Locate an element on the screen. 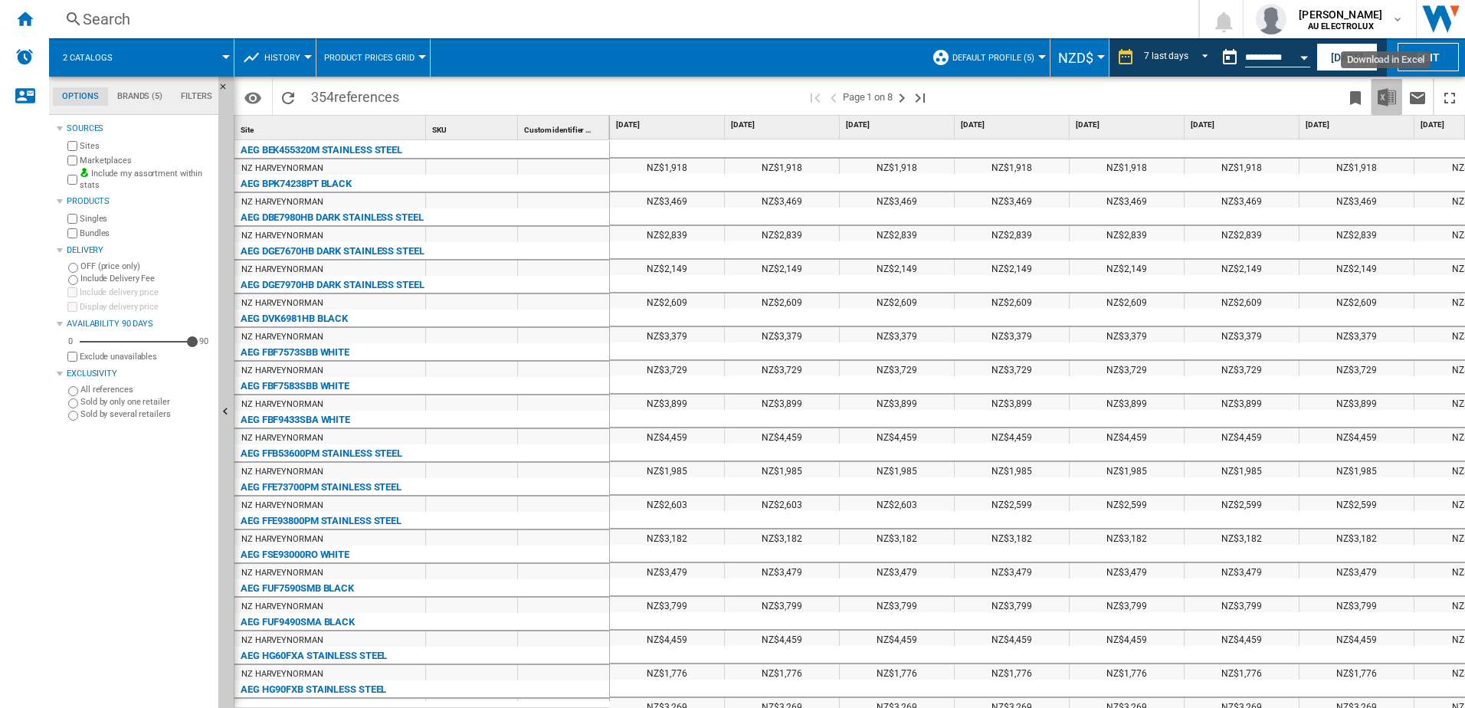  b: AU ELECTROLUX is located at coordinates (1341, 26).